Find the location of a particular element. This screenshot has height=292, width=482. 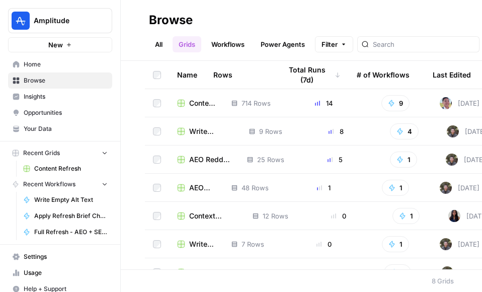

div: Name is located at coordinates (187, 74).